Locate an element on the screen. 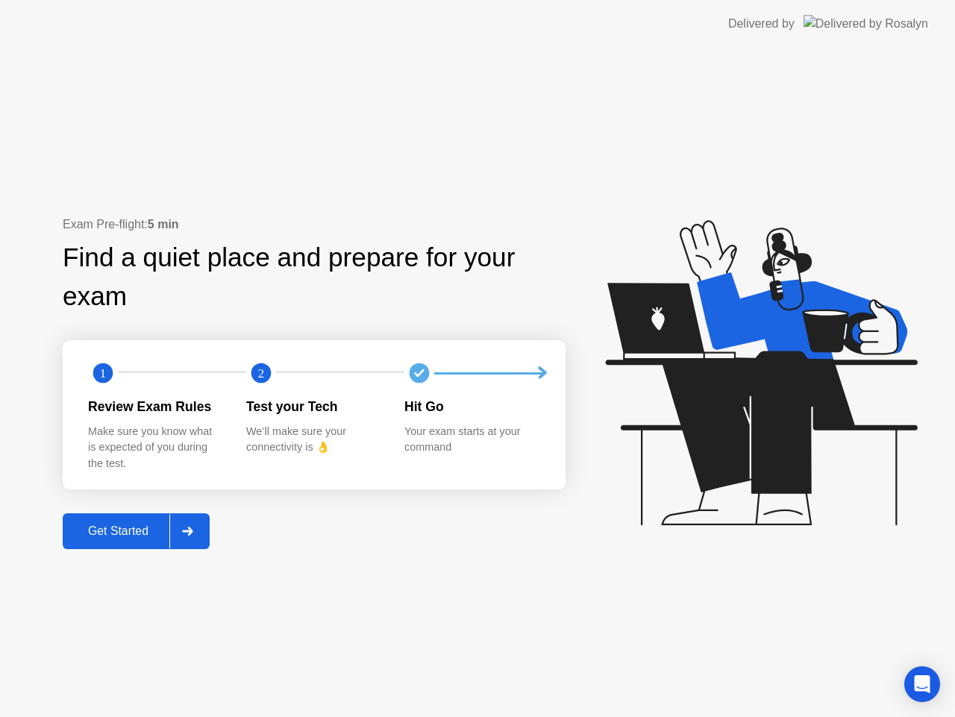 This screenshot has height=717, width=955. button: Get Started is located at coordinates (136, 531).